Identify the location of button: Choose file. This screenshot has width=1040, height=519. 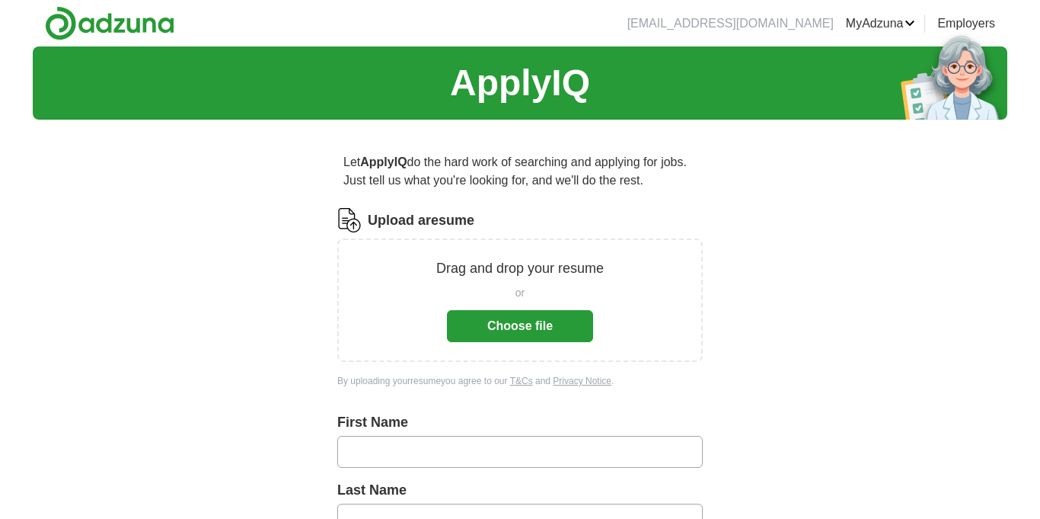
(520, 326).